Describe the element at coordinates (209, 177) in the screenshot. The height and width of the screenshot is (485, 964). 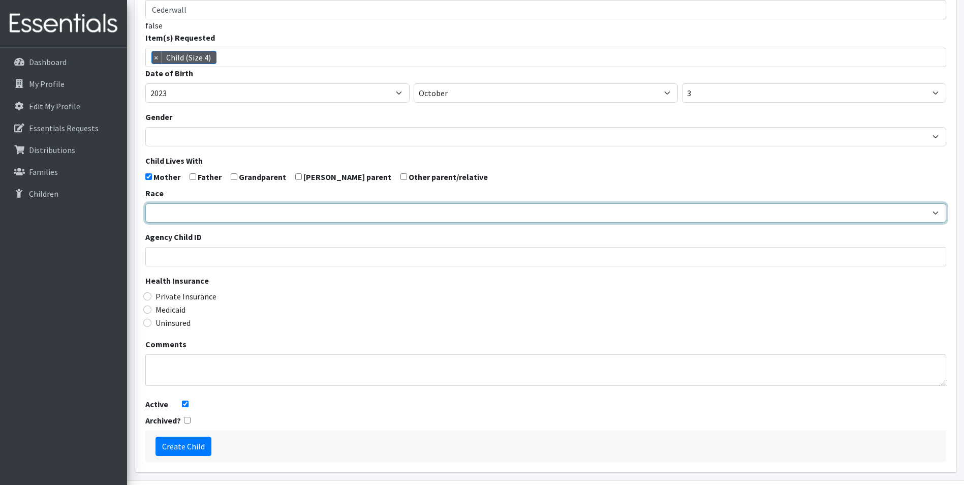
I see `label: Father` at that location.